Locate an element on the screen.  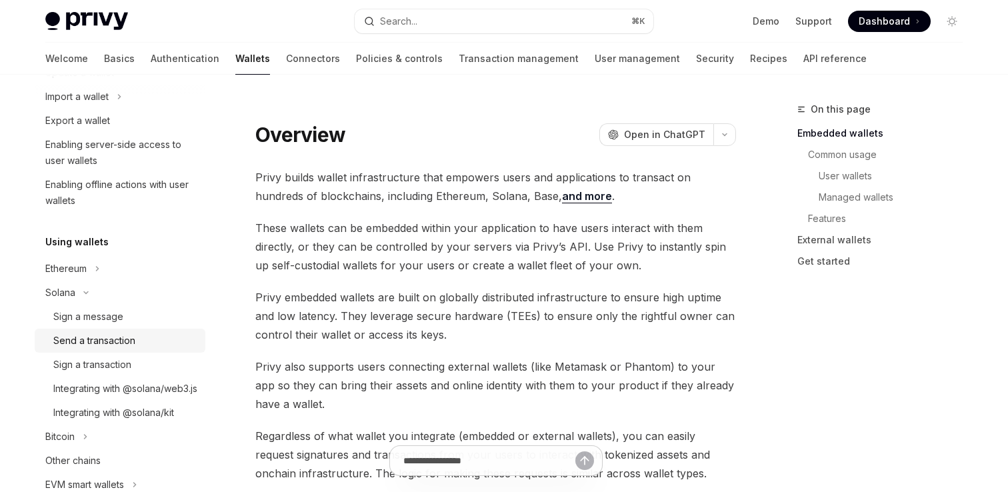
a: and more is located at coordinates (586, 196).